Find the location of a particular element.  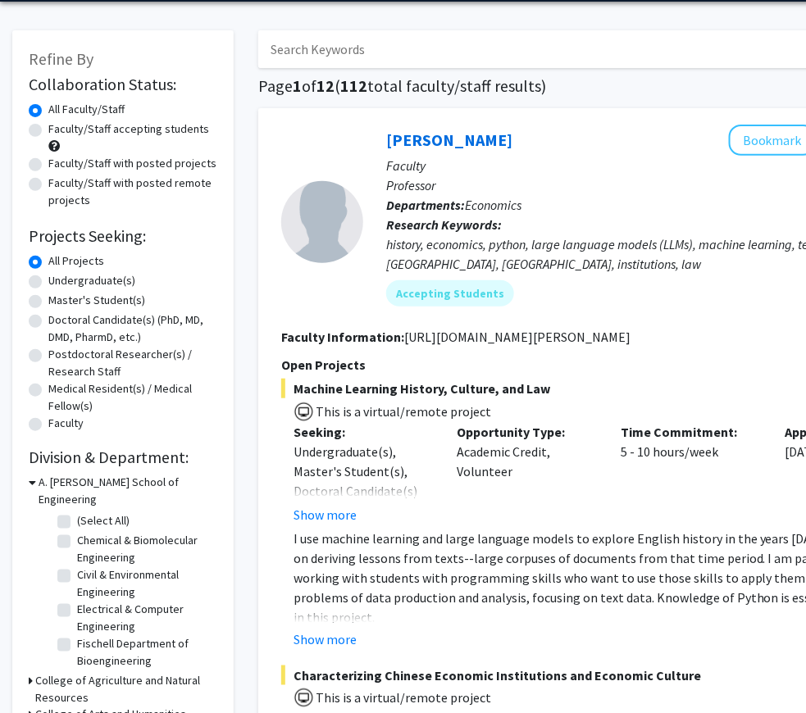

label: All Projects is located at coordinates (76, 261).